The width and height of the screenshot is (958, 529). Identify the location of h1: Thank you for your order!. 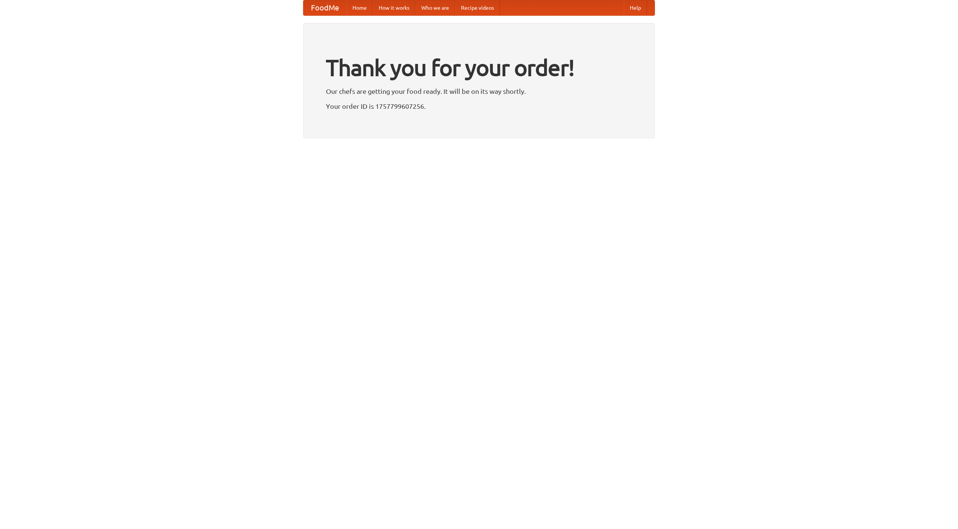
(479, 68).